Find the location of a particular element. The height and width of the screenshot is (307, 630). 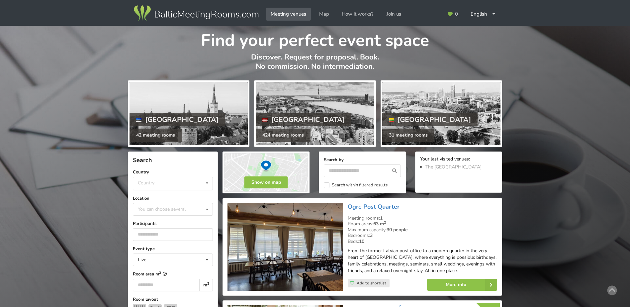

p: Discover. Request for proposal. Book. No commission. No intermediation. is located at coordinates (315, 65).